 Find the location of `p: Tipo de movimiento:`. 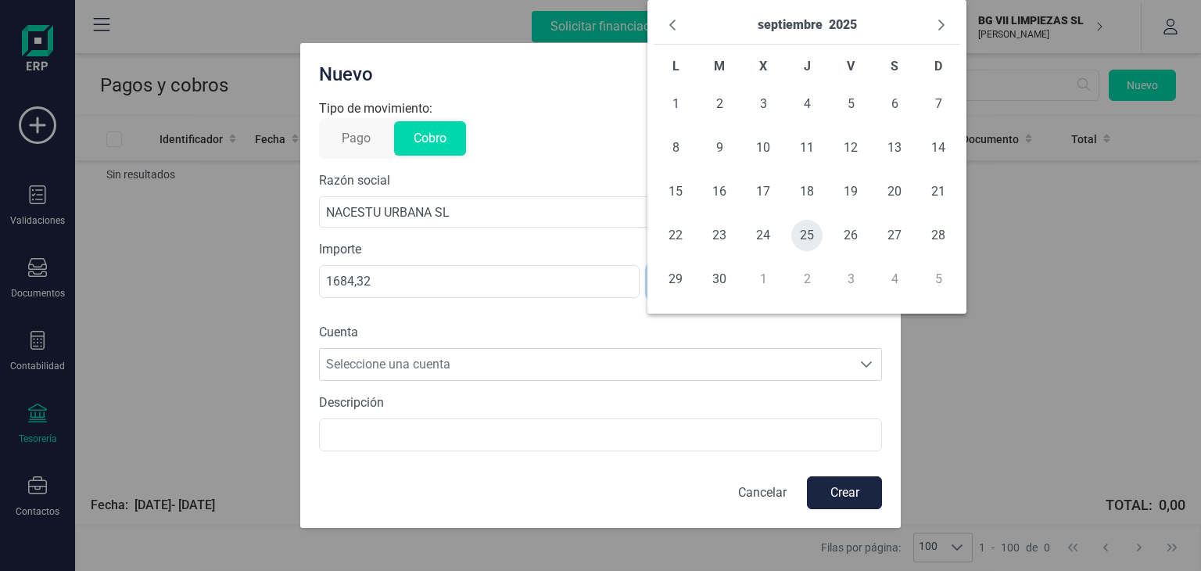

p: Tipo de movimiento: is located at coordinates (601, 109).